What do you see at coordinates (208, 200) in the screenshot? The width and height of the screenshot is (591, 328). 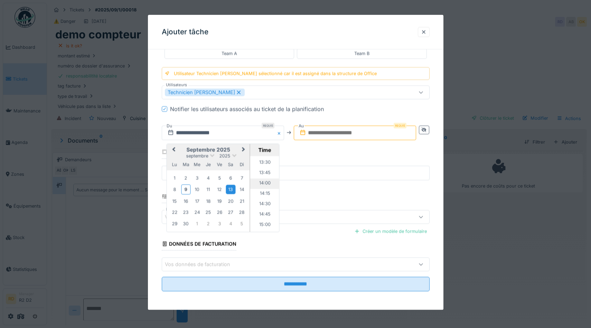 I see `div: Month septembre, 2025` at bounding box center [208, 200].